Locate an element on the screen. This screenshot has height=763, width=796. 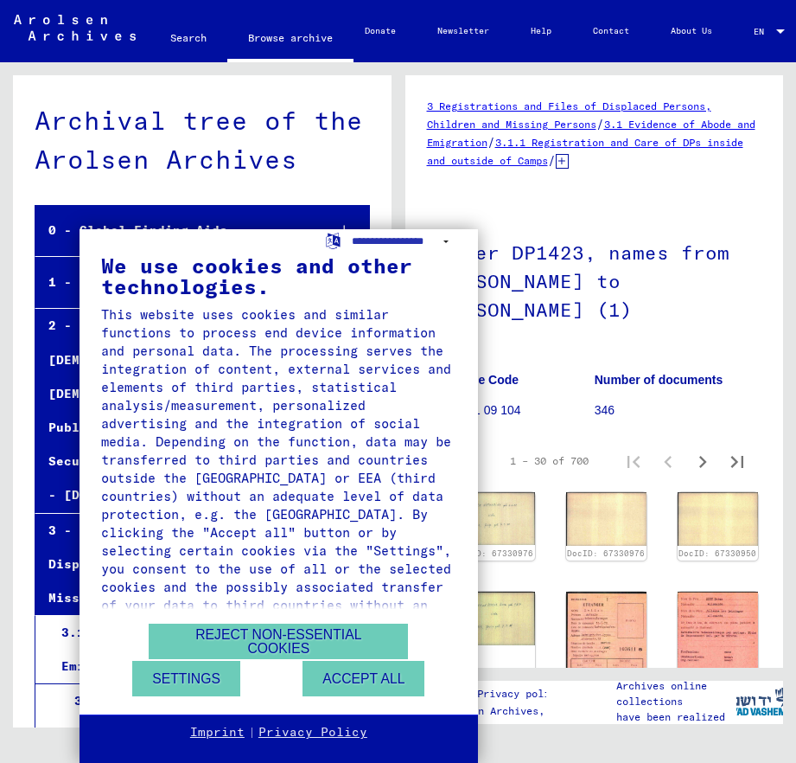
div: This website uses cookies and similar functions to process end device information and personal da... is located at coordinates (278, 469).